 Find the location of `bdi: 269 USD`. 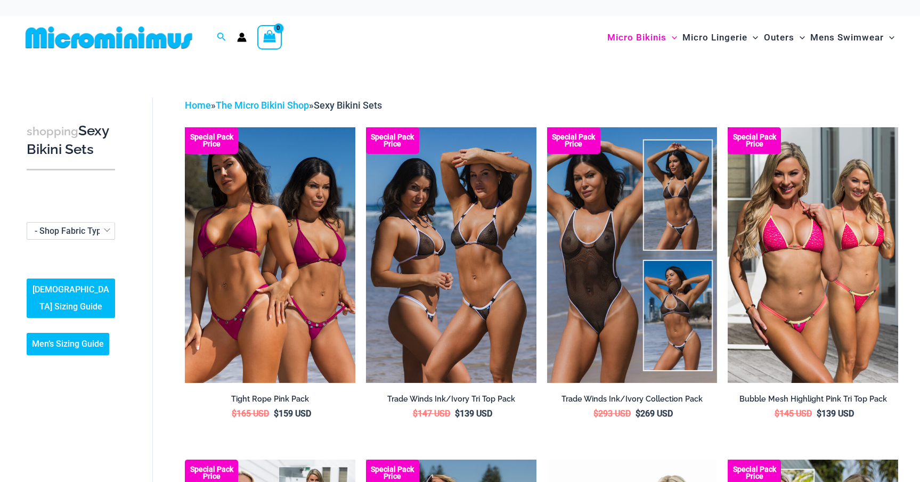

bdi: 269 USD is located at coordinates (654, 413).